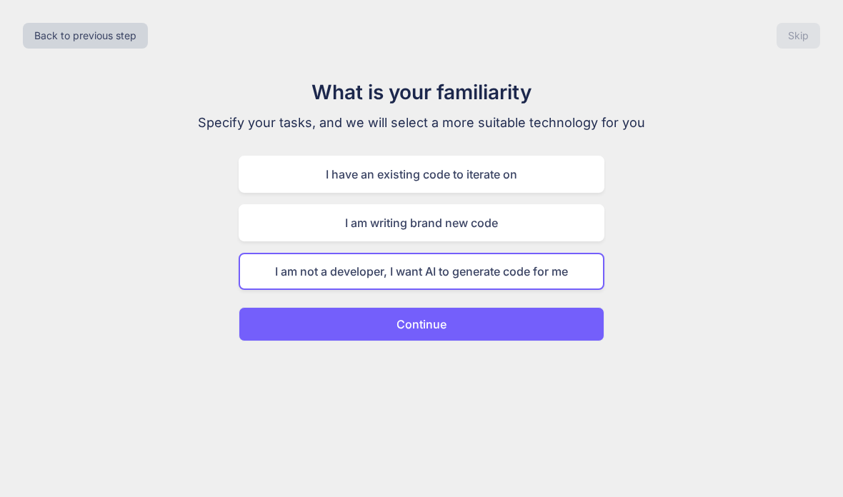 The width and height of the screenshot is (843, 497). What do you see at coordinates (421, 174) in the screenshot?
I see `div: I have an existing code to iterate on` at bounding box center [421, 174].